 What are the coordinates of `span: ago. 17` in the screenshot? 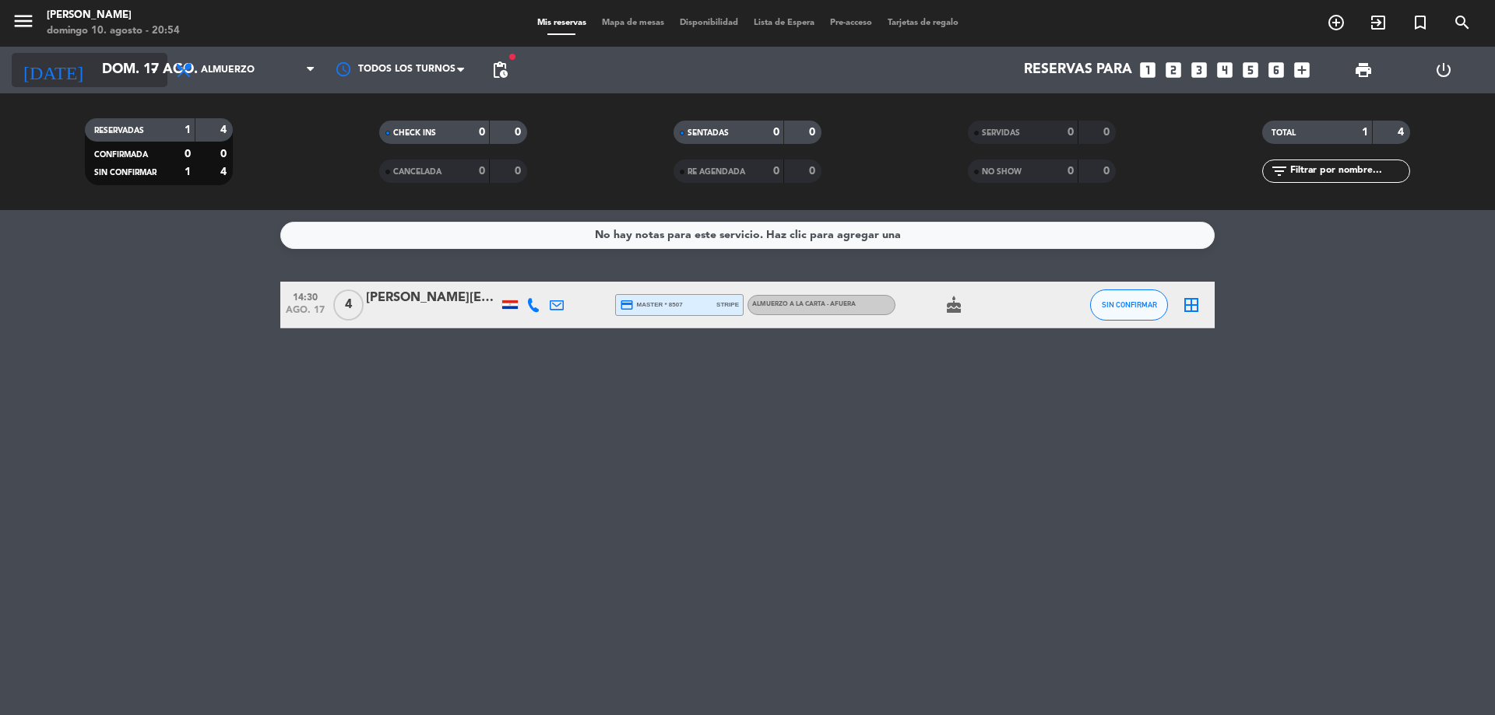 It's located at (305, 314).